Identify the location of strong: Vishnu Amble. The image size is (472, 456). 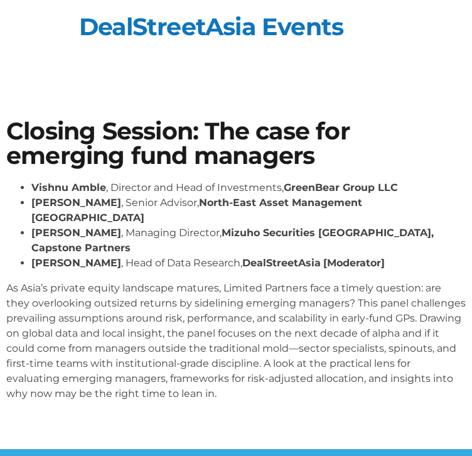
(68, 187).